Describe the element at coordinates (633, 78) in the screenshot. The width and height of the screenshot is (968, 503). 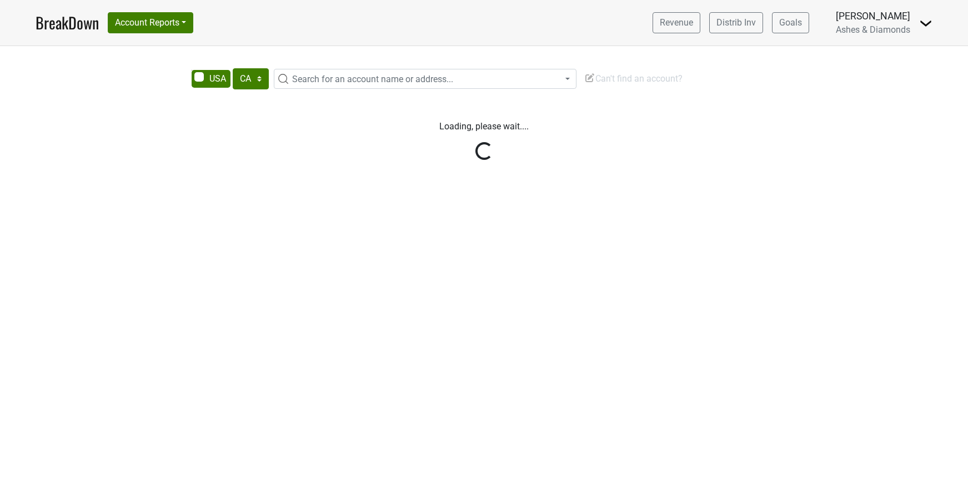
I see `span: Can't find an account?` at that location.